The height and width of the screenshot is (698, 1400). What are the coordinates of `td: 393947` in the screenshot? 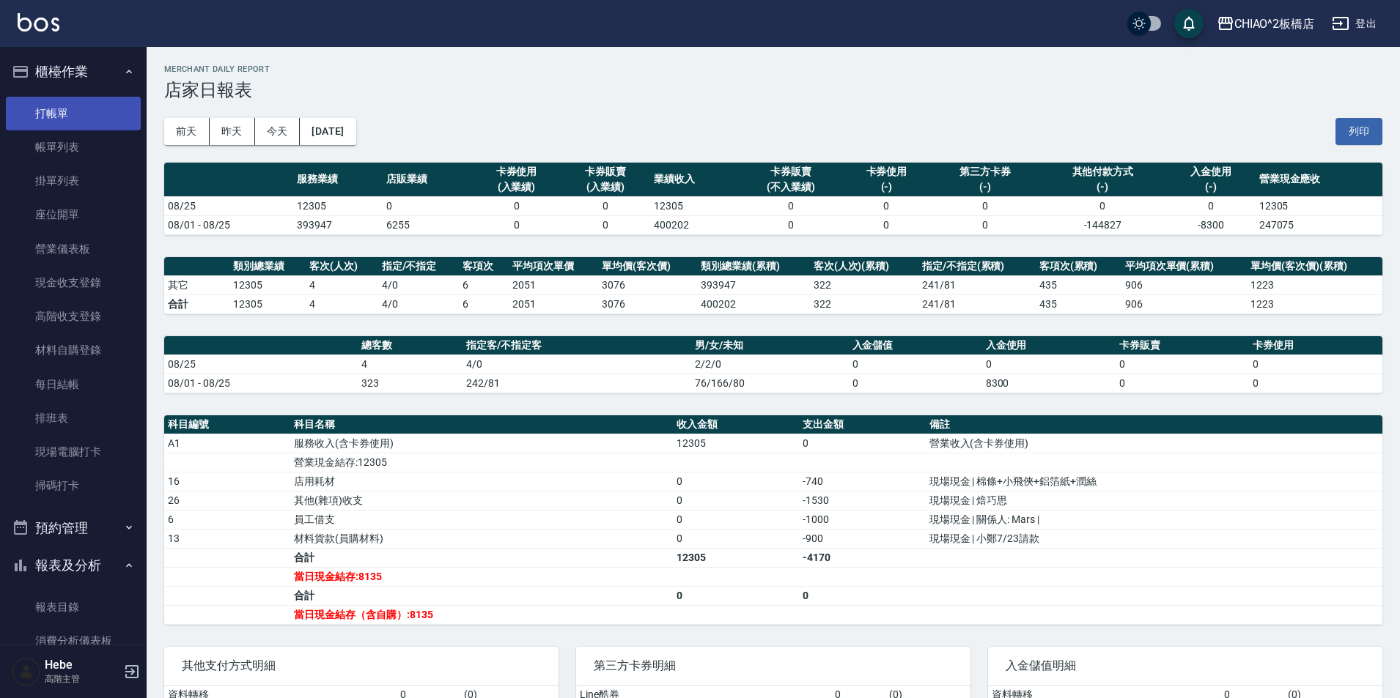 It's located at (338, 225).